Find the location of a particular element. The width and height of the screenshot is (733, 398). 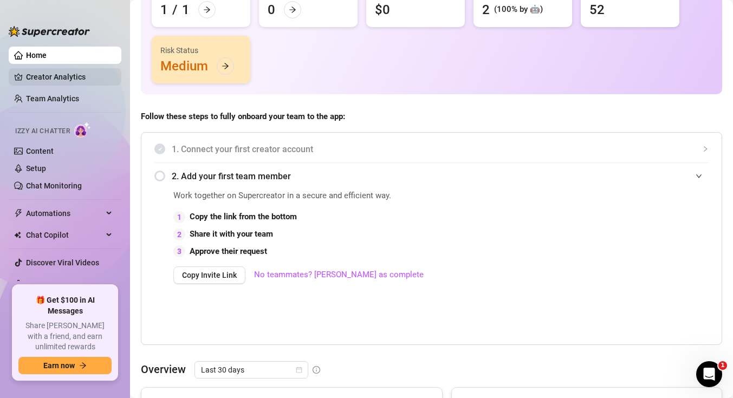

div: 2. Add your first team member is located at coordinates (431, 176).